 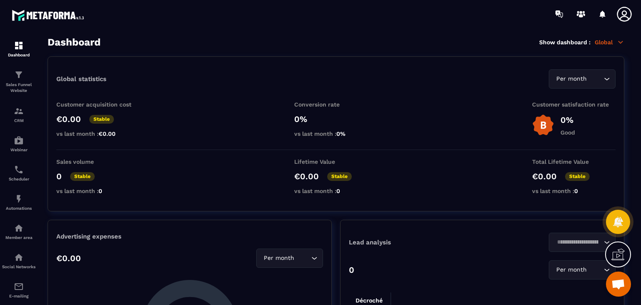 What do you see at coordinates (19, 260) in the screenshot?
I see `a: social-networksocial-networkSocial Networks` at bounding box center [19, 260].